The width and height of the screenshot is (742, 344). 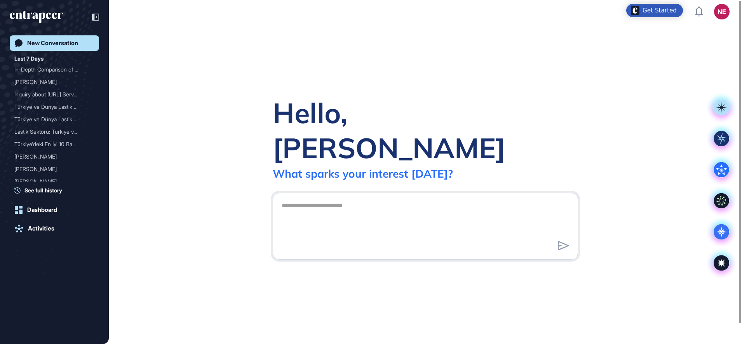 I want to click on div: Dashboard, so click(x=42, y=210).